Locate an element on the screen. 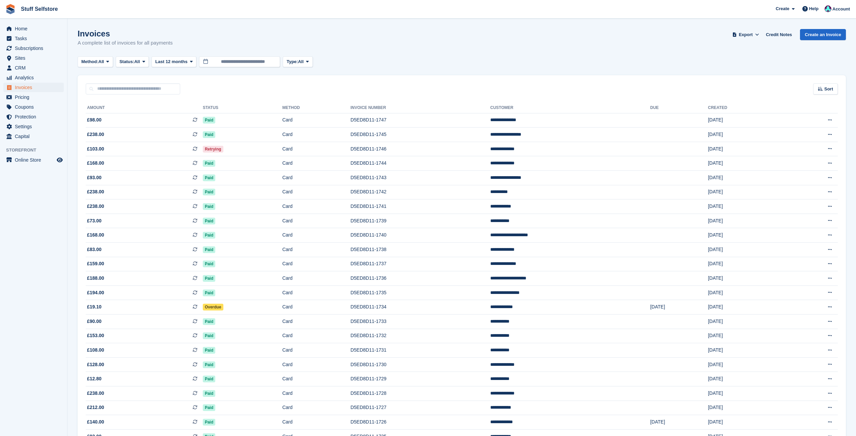 This screenshot has height=436, width=856. th: Amount is located at coordinates (144, 108).